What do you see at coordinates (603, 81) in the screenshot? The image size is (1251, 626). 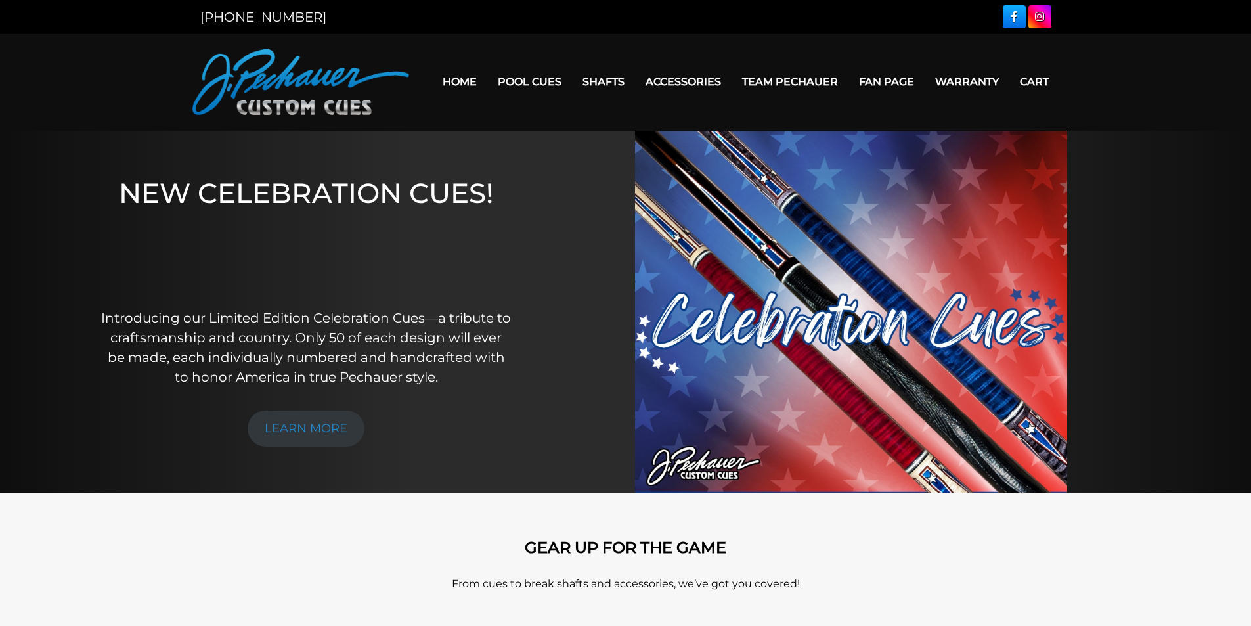 I see `a: Shafts` at bounding box center [603, 81].